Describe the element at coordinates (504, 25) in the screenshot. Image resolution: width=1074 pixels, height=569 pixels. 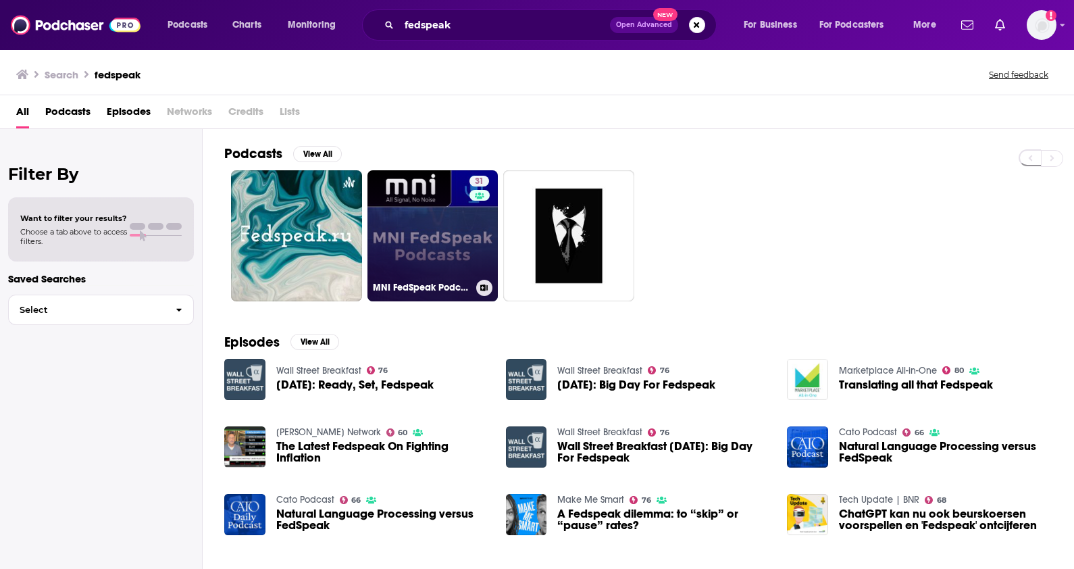
I see `input: Search podcasts, credits, & more...` at that location.